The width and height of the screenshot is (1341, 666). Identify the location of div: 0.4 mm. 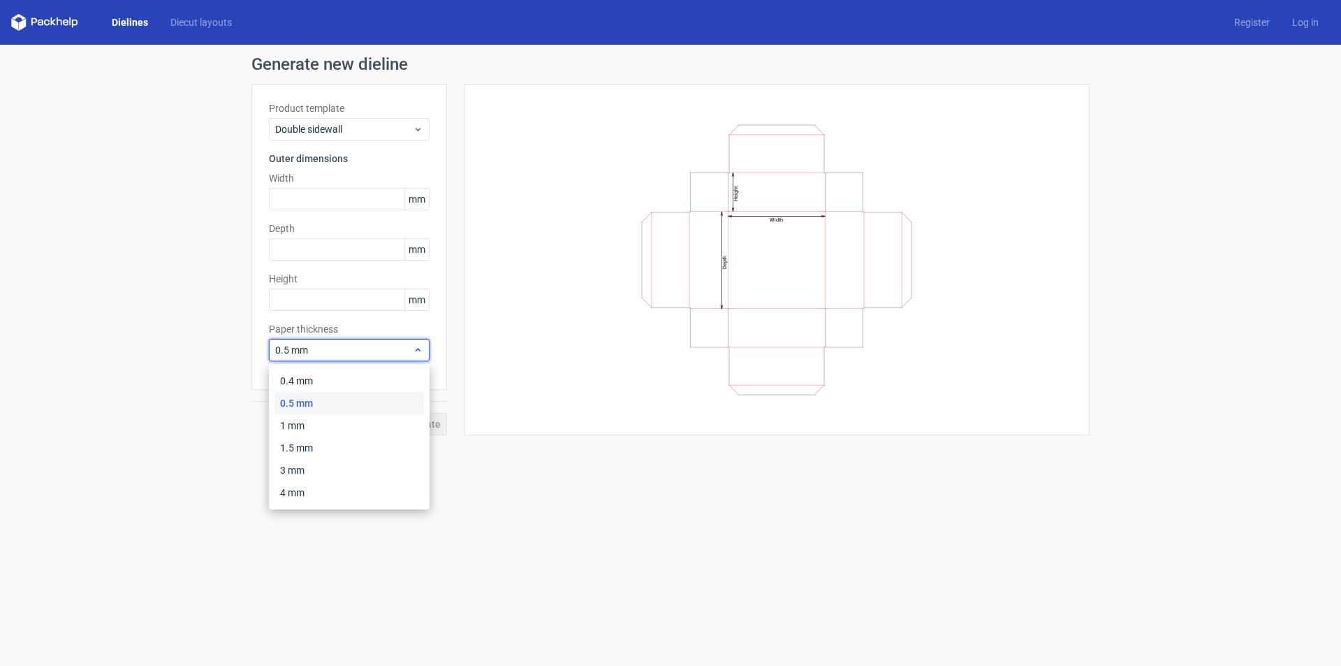
(349, 381).